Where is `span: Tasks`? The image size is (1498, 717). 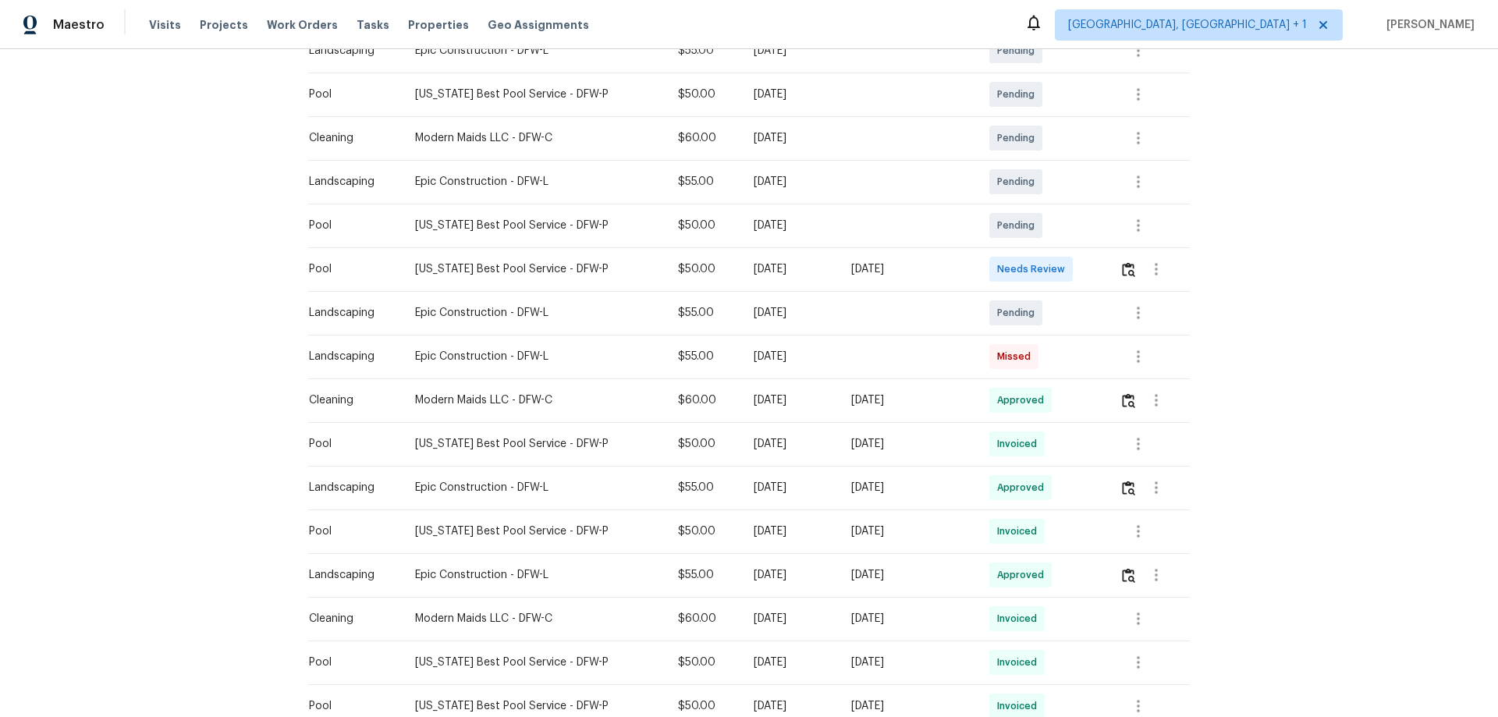
span: Tasks is located at coordinates (373, 25).